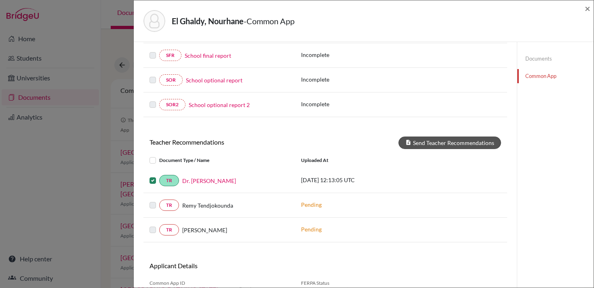  Describe the element at coordinates (214, 80) in the screenshot. I see `a: School optional report` at that location.